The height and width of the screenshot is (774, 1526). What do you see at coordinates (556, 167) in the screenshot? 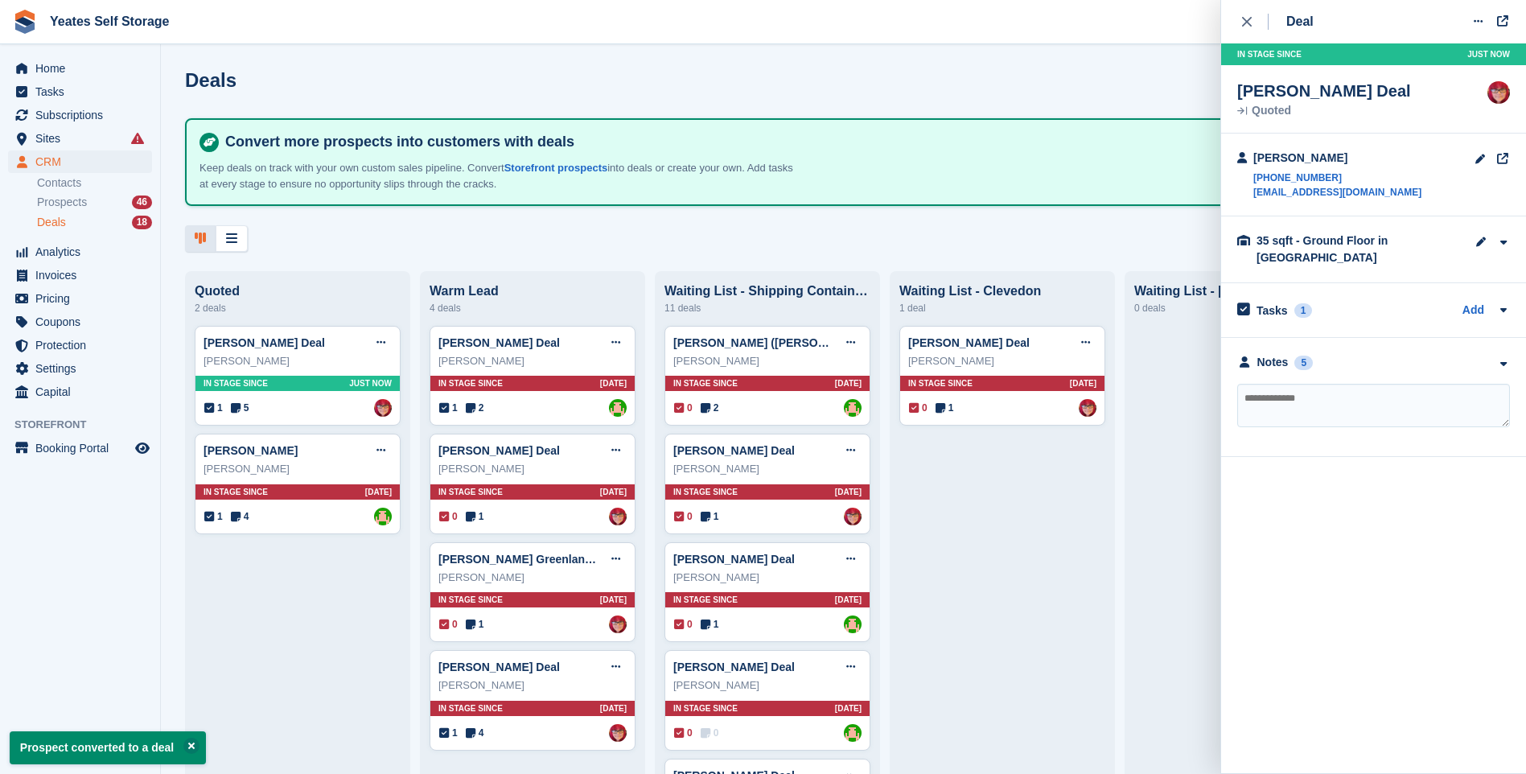
I see `a: Storefront prospects` at bounding box center [556, 167].